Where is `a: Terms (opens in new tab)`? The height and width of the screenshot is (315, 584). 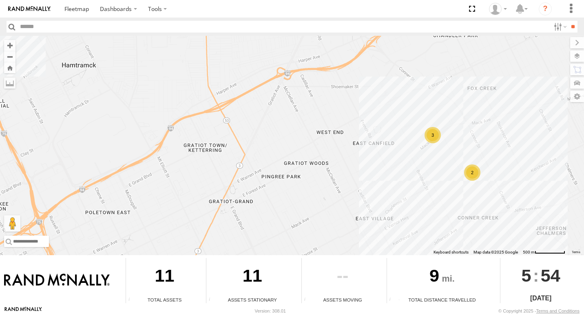
a: Terms (opens in new tab) is located at coordinates (575, 252).